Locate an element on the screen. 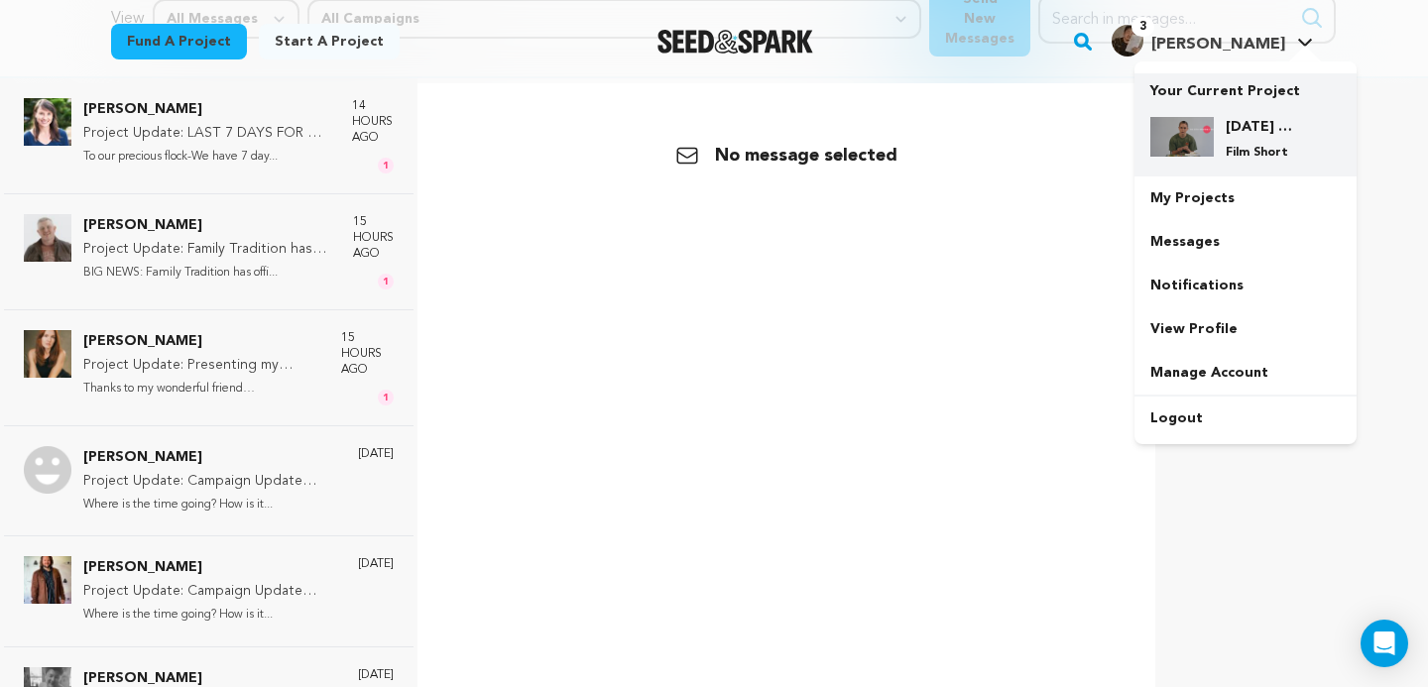  img: Cerridwyn McCaffrey Photo is located at coordinates (48, 354).